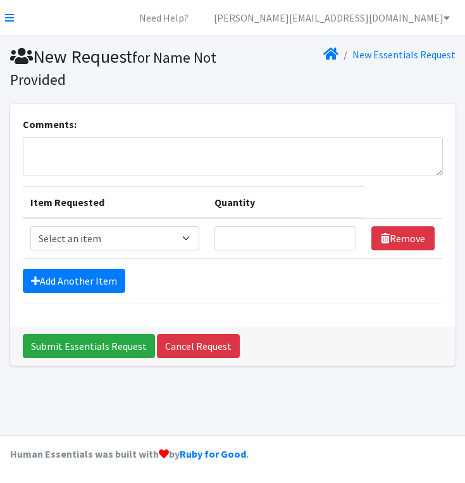  What do you see at coordinates (89, 346) in the screenshot?
I see `input: Submit Essentials Request` at bounding box center [89, 346].